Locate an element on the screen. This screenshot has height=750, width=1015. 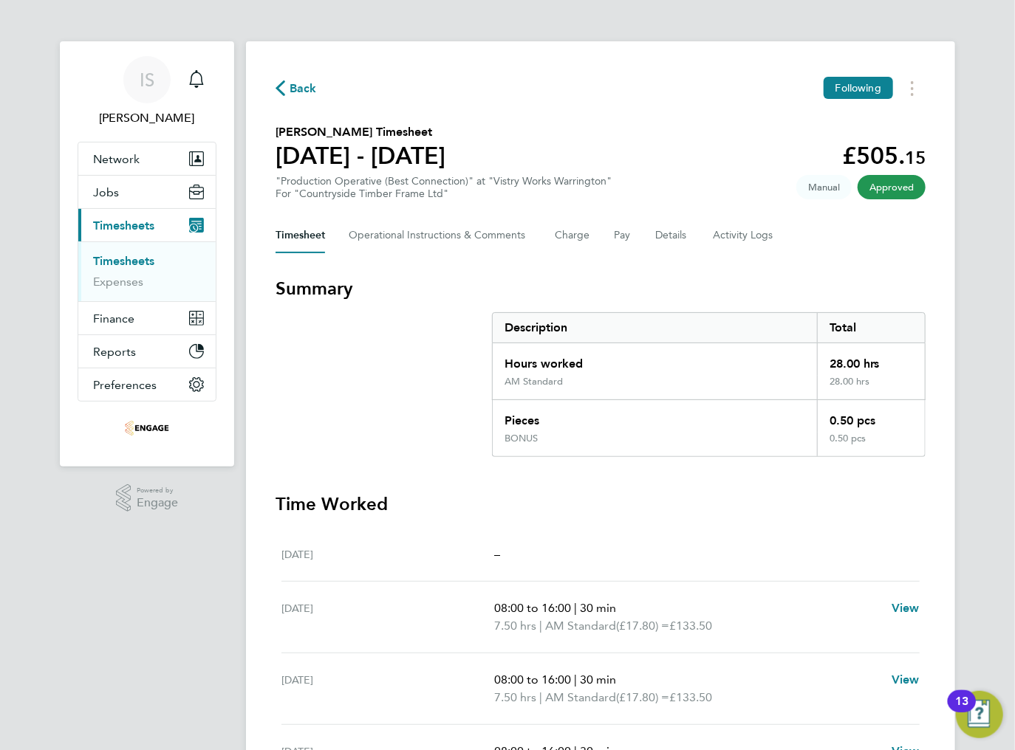
img: thebestconnection-logo-retina.png is located at coordinates (147, 428).